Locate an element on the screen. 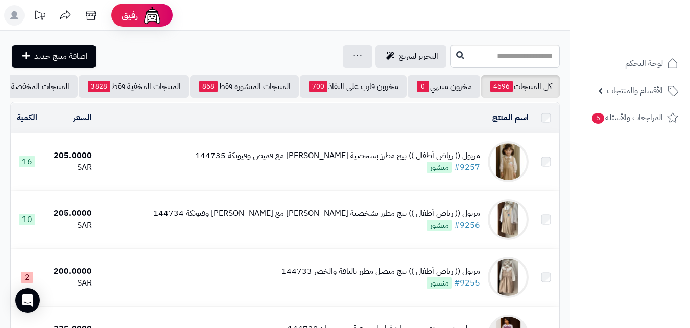 The width and height of the screenshot is (690, 328). span: رفيق is located at coordinates (130, 15).